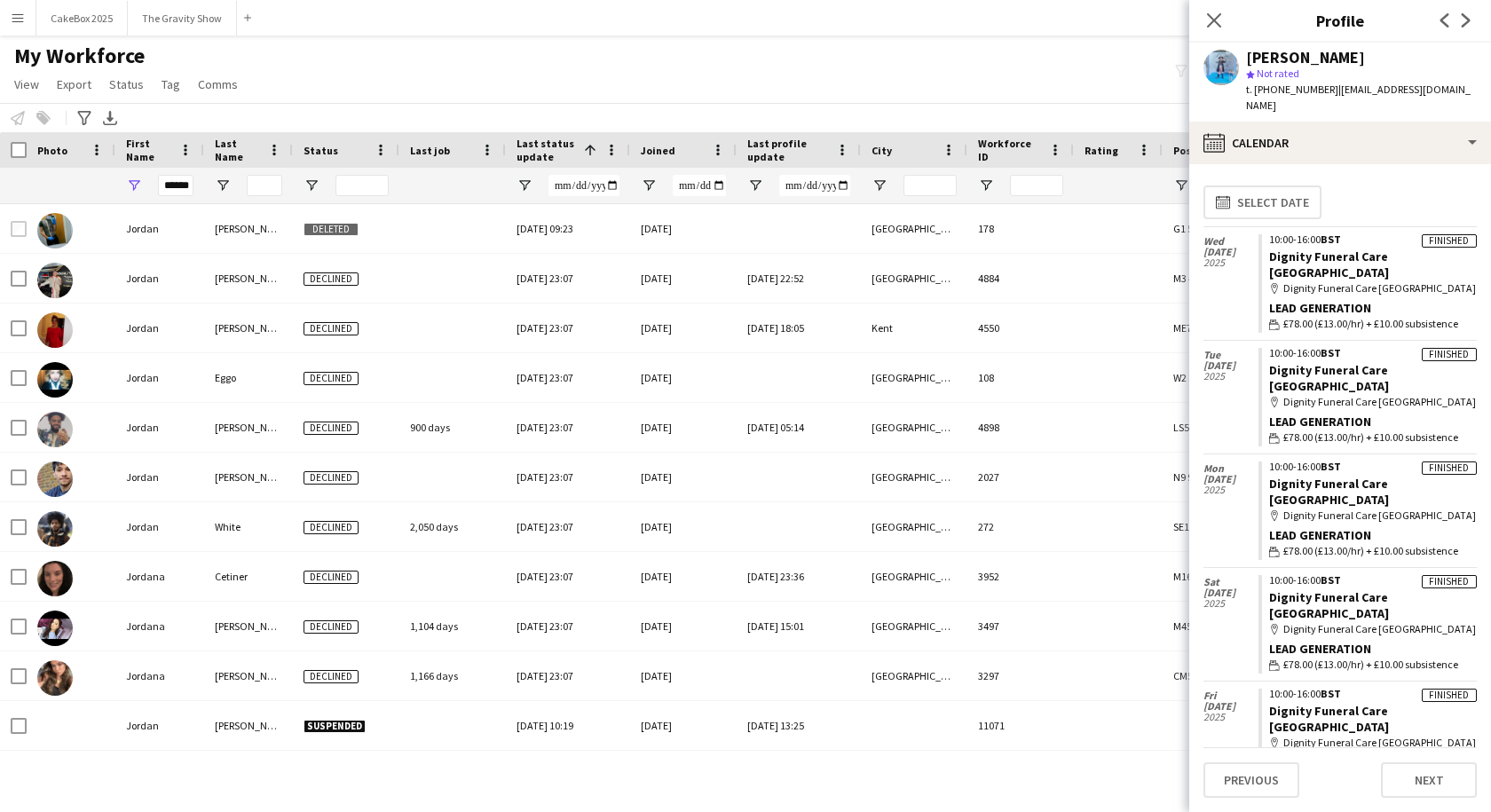 Image resolution: width=1491 pixels, height=812 pixels. Describe the element at coordinates (52, 150) in the screenshot. I see `span: Photo` at that location.